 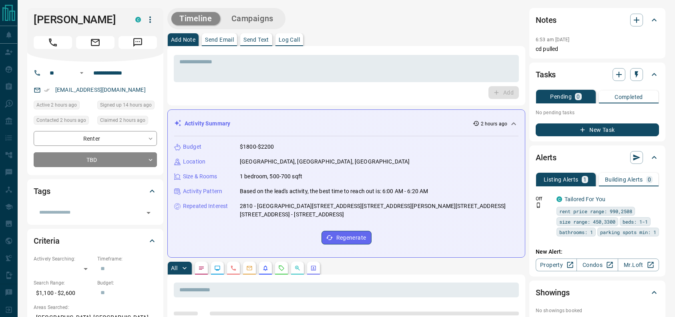 I want to click on h2: Tasks, so click(x=545, y=74).